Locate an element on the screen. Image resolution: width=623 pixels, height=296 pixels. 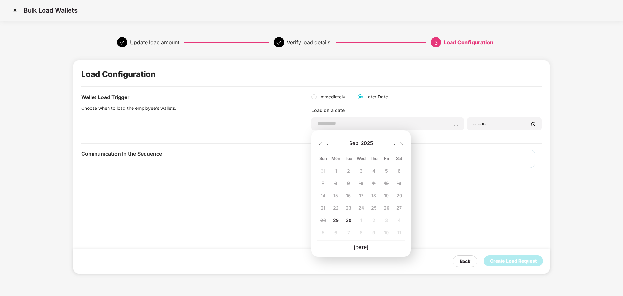
span: Sep is located at coordinates (355, 143).